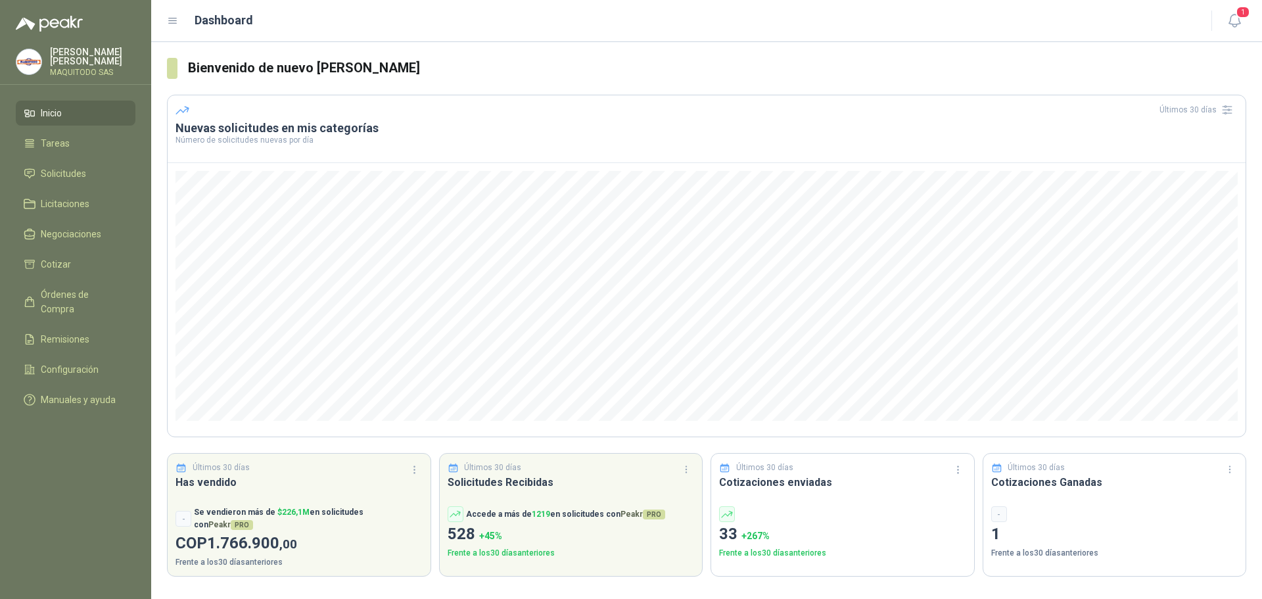  I want to click on h3: Nuevas solicitudes en mis categorías, so click(707, 128).